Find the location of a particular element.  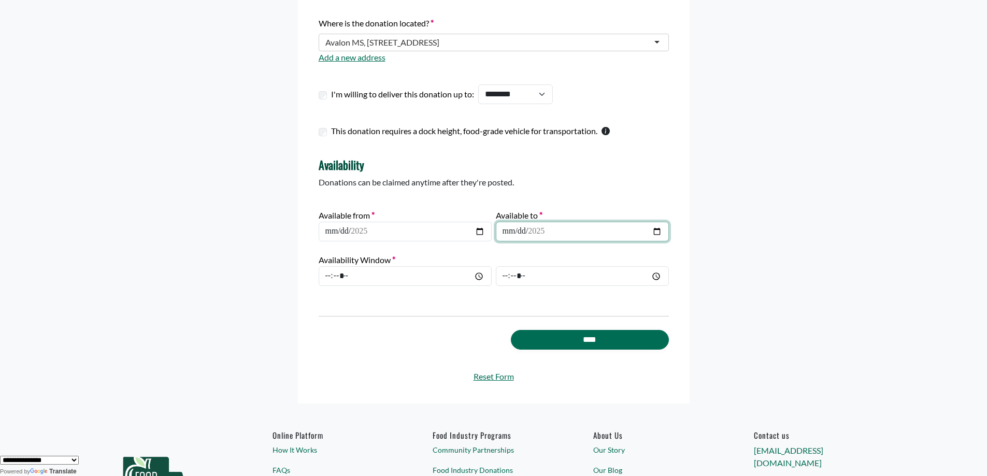

a: Add a new address is located at coordinates (352, 57).